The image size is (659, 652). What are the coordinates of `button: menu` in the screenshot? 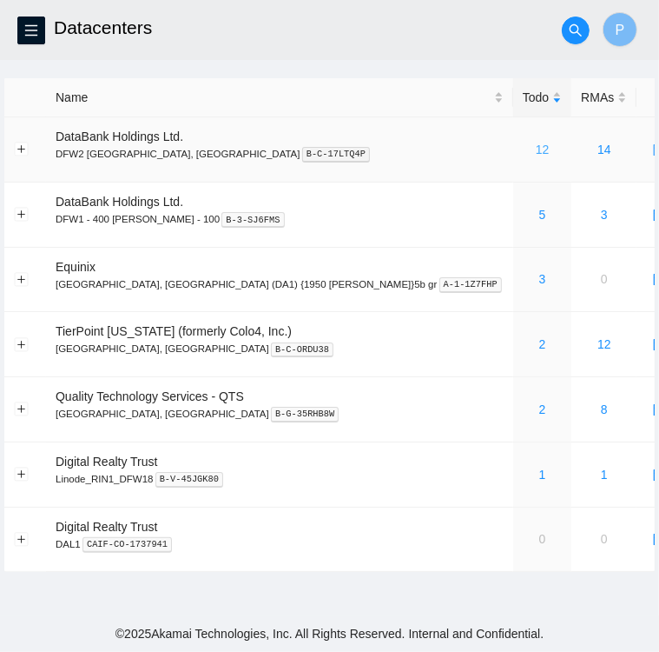 It's located at (31, 30).